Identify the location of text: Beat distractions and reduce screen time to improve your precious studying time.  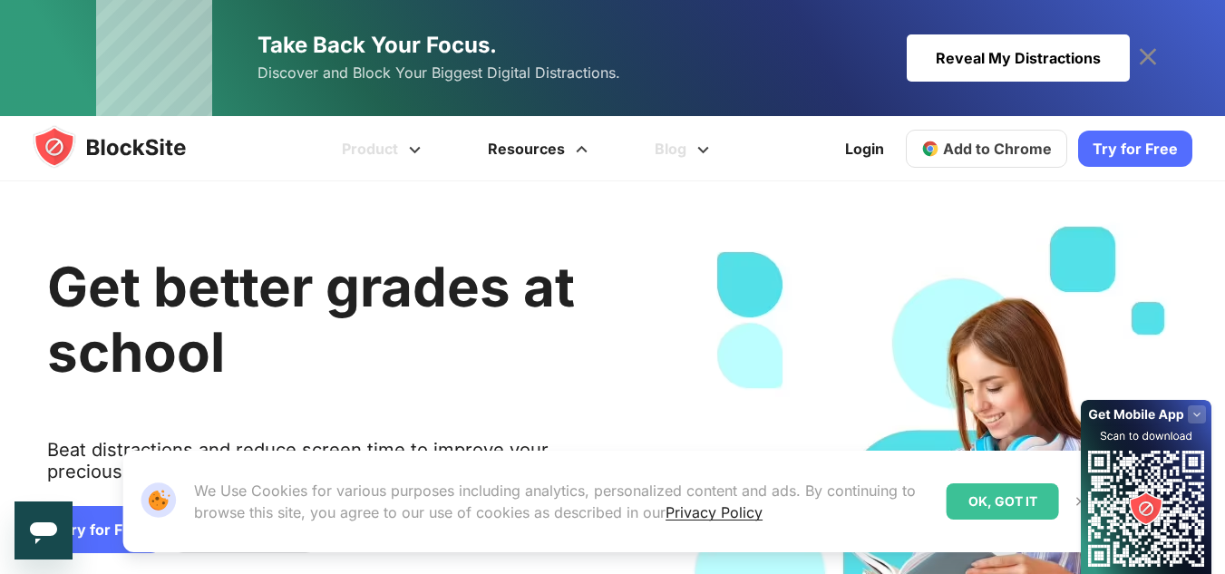
(336, 468).